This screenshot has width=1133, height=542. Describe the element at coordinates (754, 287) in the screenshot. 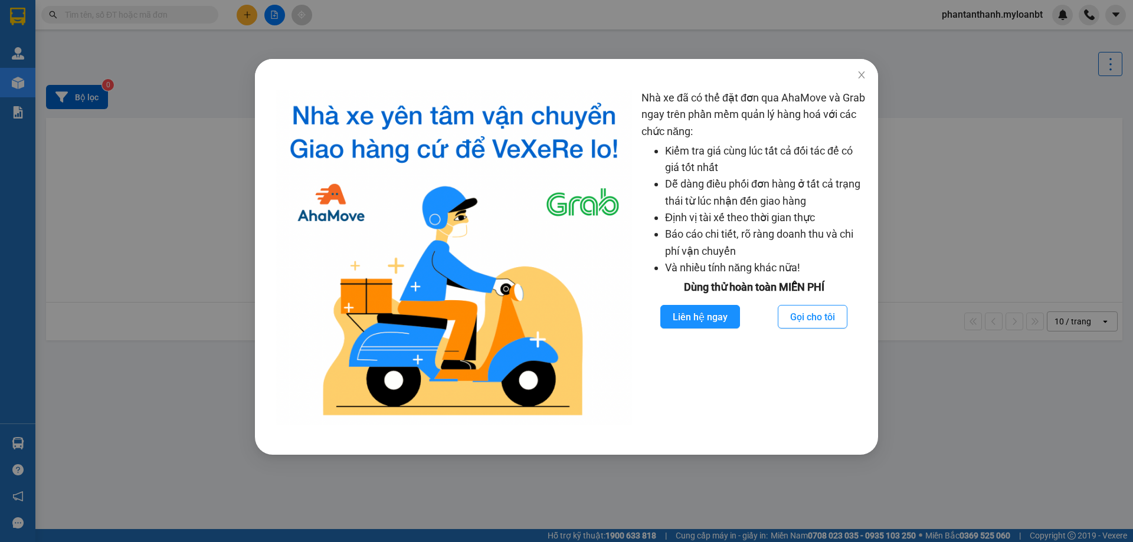

I see `div: Dùng thử hoàn toàn MIỄN PHÍ` at that location.